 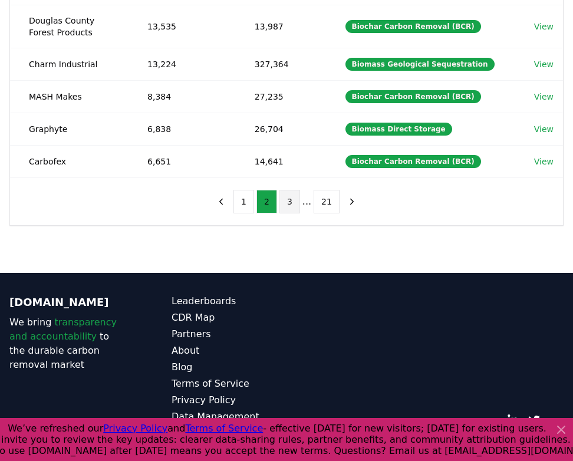 I want to click on td: 13,224, so click(x=182, y=64).